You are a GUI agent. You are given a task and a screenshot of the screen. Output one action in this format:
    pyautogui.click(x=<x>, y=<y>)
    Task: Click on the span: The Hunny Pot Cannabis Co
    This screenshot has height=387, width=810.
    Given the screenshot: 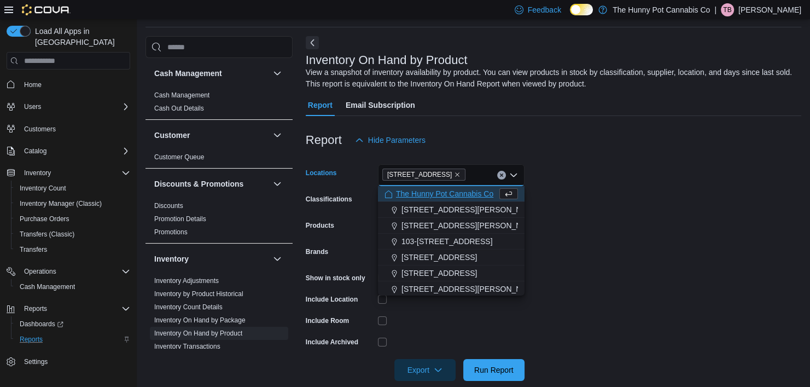 What is the action you would take?
    pyautogui.click(x=445, y=194)
    